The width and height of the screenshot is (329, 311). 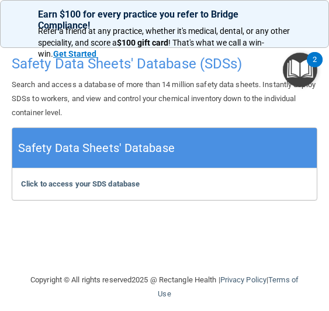 I want to click on span: Refer a friend at any practice, whether it's medical, dental, or any other speciality, and score a, so click(x=165, y=37).